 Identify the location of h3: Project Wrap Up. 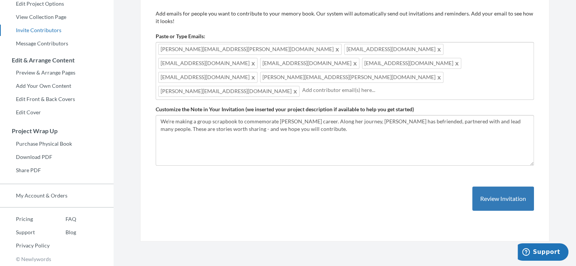
(57, 131).